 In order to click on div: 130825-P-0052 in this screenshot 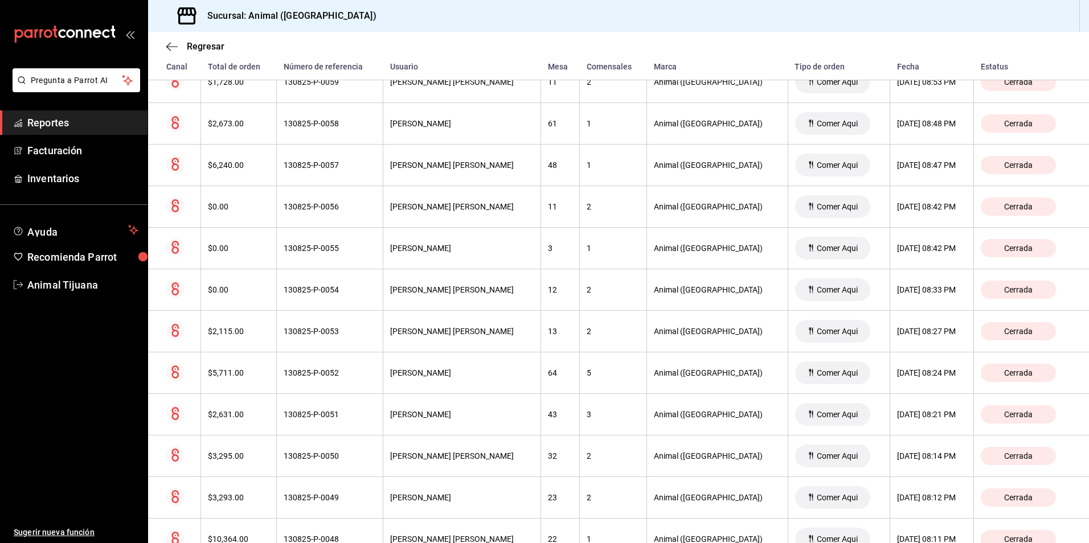, I will do `click(330, 373)`.